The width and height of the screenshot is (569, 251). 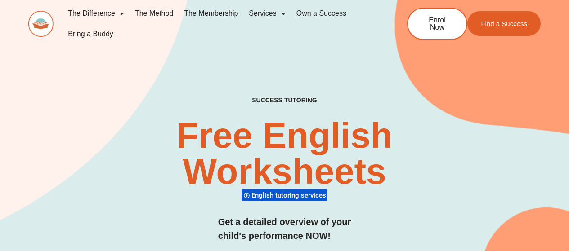 What do you see at coordinates (267, 13) in the screenshot?
I see `a: Services` at bounding box center [267, 13].